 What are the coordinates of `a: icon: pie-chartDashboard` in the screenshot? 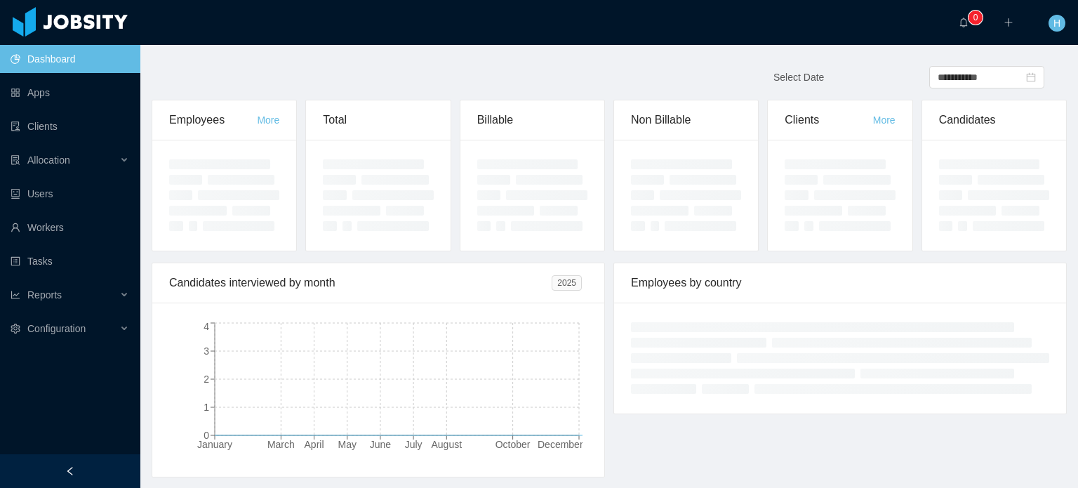 It's located at (69, 59).